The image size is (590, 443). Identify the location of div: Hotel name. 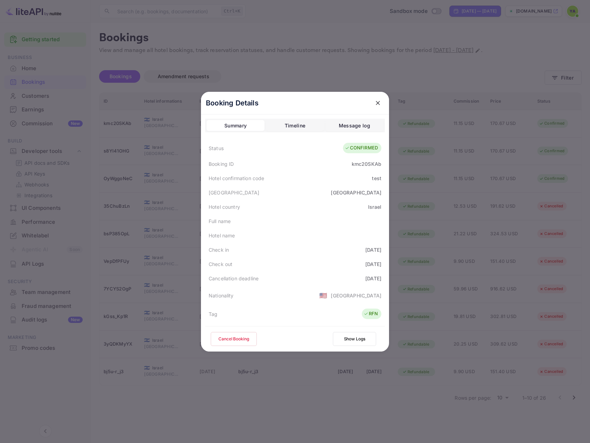
(222, 235).